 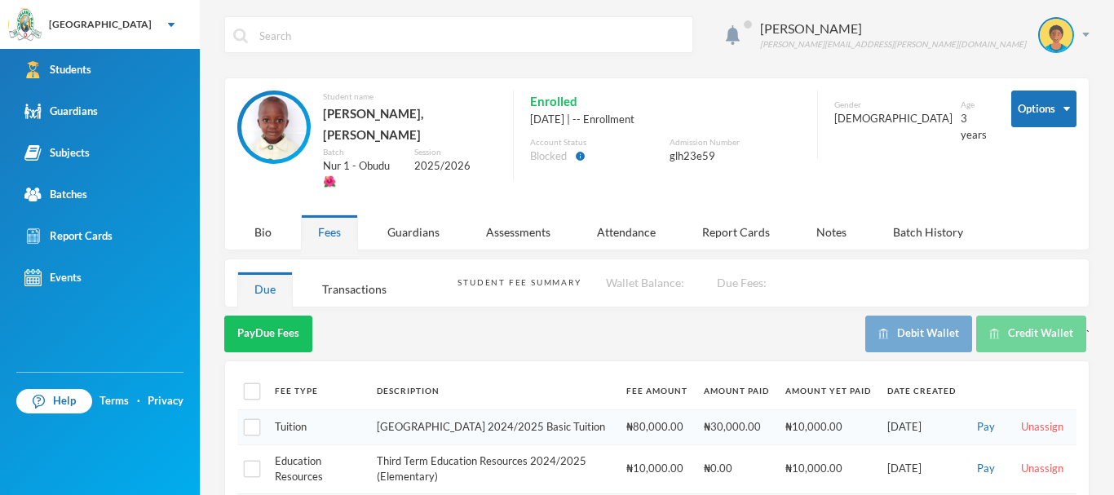 What do you see at coordinates (317, 427) in the screenshot?
I see `td: Tuition` at bounding box center [317, 427].